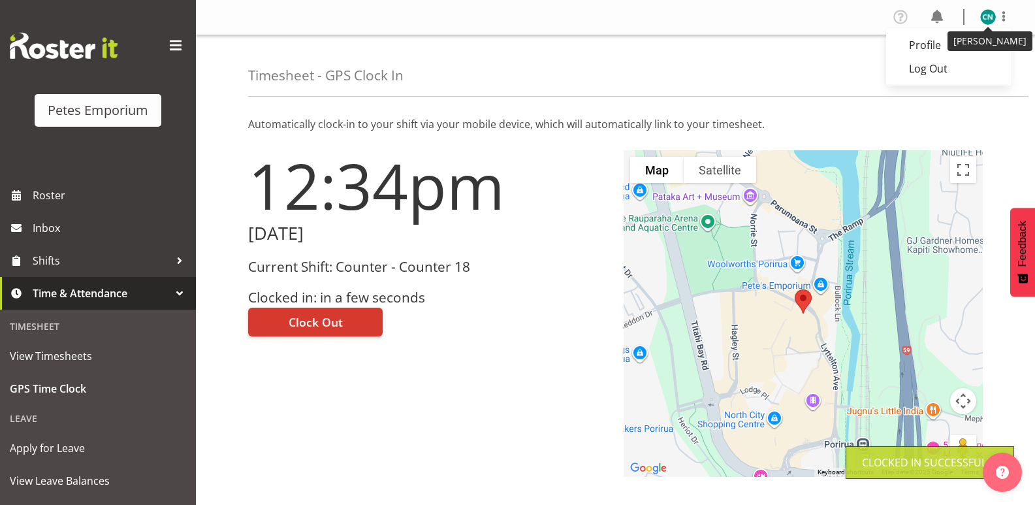 The height and width of the screenshot is (505, 1035). I want to click on p: Automatically clock-in to your shift via your mobile device, which will automatically link to you..., so click(615, 124).